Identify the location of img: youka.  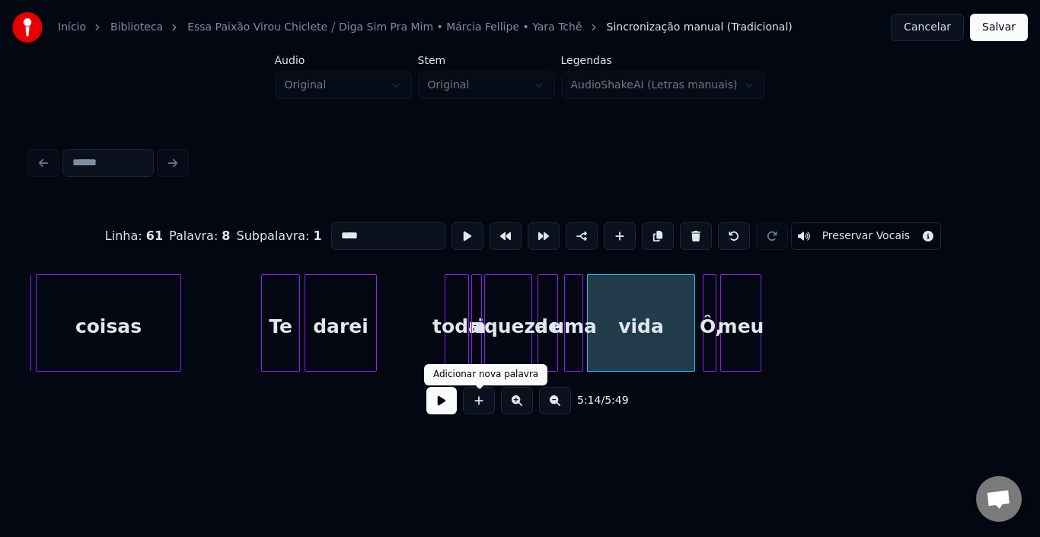
(27, 27).